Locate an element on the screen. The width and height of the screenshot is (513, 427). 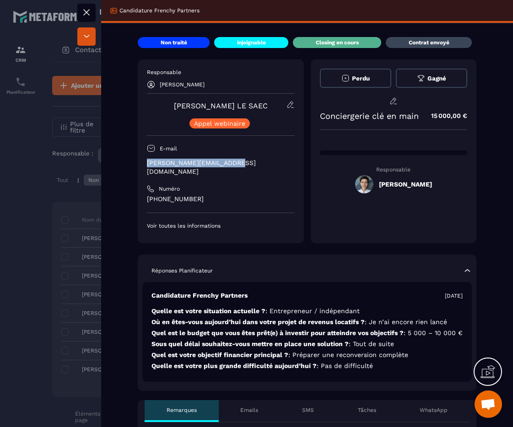
div: Ouvrir le chat is located at coordinates (488, 404).